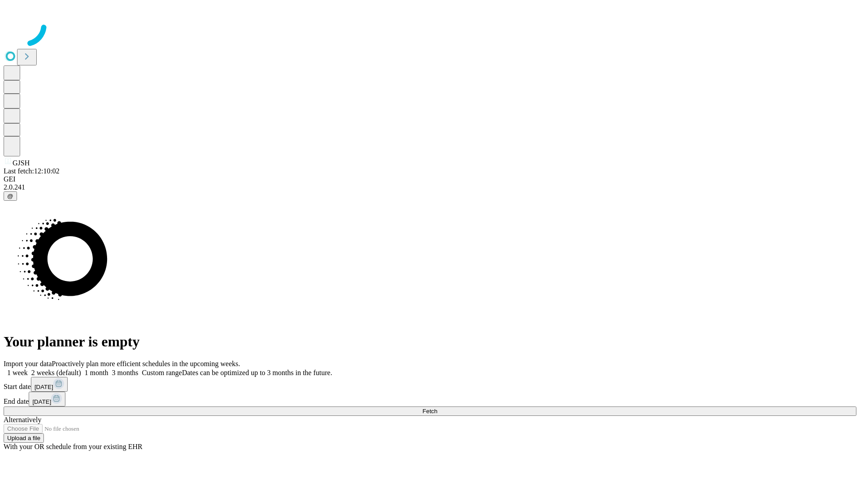 This screenshot has width=860, height=484. Describe the element at coordinates (17, 372) in the screenshot. I see `span: 1 week` at that location.